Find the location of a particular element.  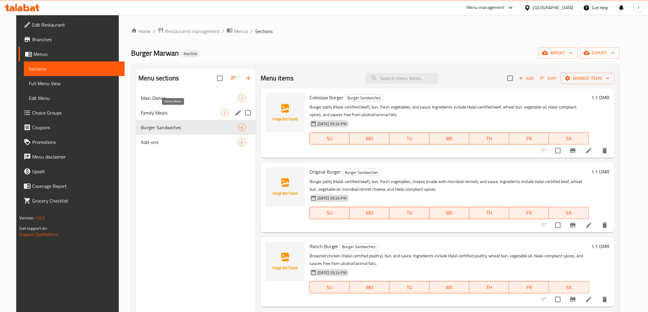

span: SA is located at coordinates (569, 288).